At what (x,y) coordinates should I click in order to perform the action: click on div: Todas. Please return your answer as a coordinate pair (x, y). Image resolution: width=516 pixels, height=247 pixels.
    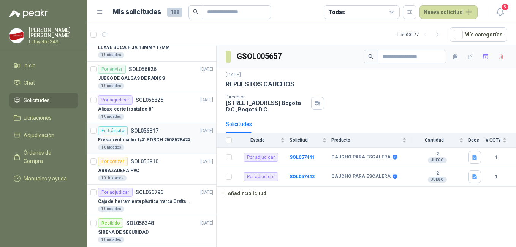
    Looking at the image, I should click on (337, 12).